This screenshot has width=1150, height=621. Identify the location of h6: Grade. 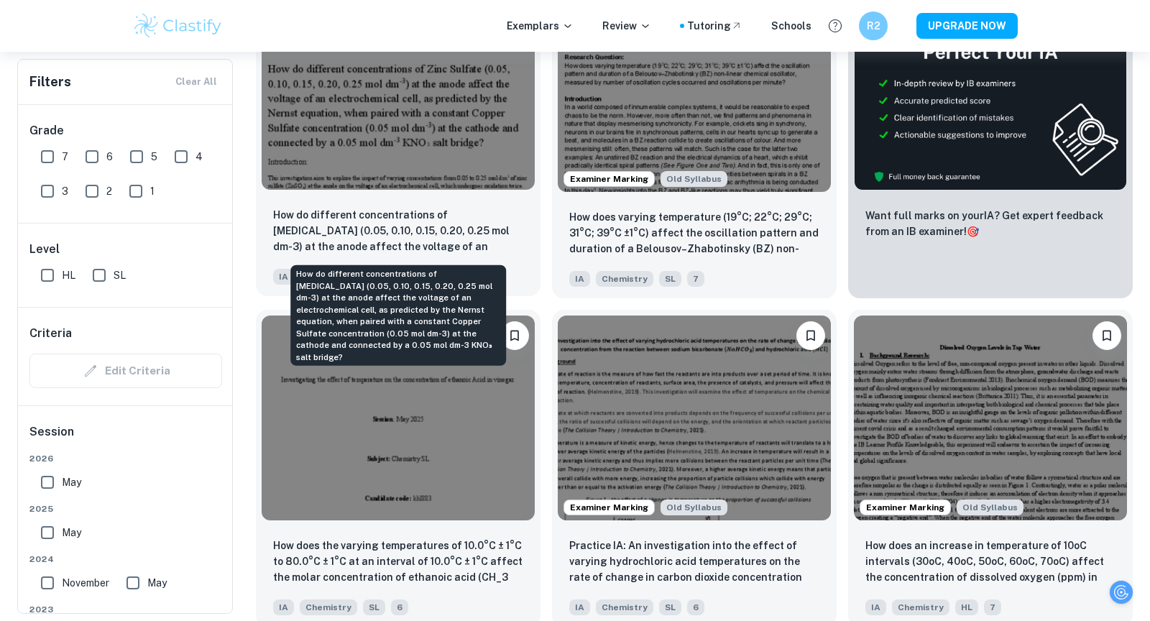
(126, 131).